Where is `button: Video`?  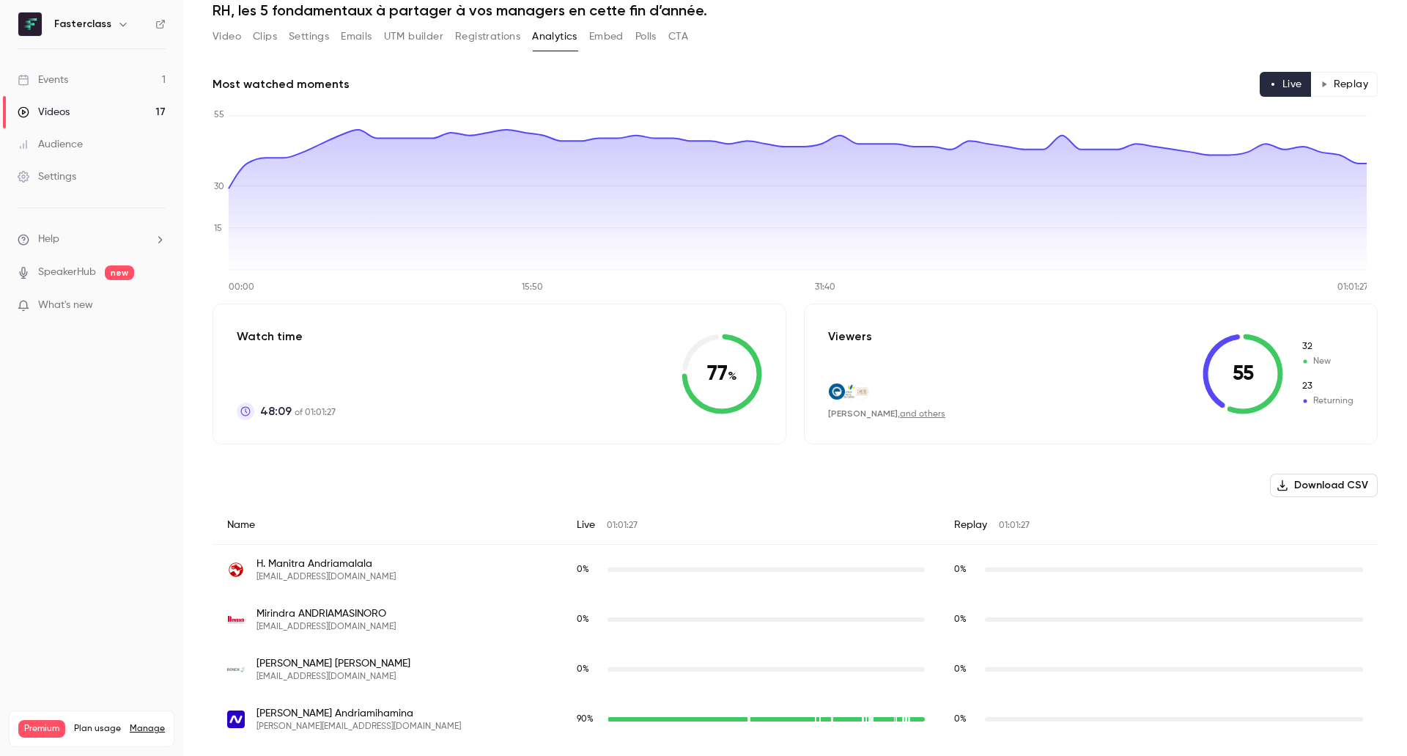 button: Video is located at coordinates (226, 37).